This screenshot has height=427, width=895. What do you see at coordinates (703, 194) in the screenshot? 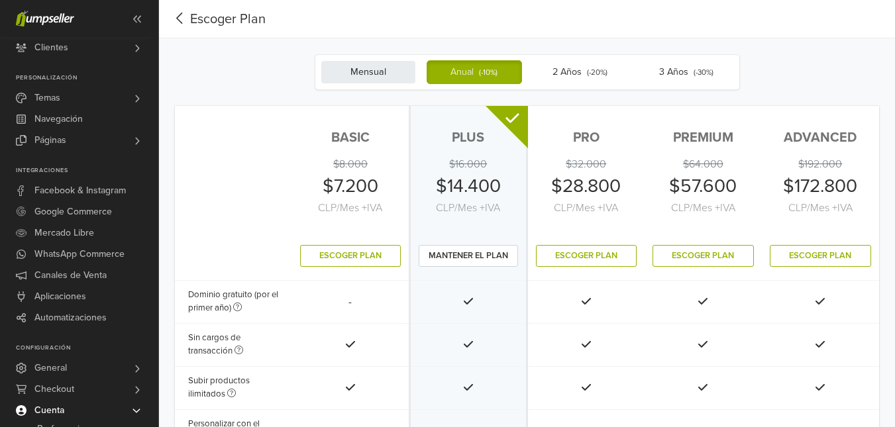
I see `div: $57.600` at bounding box center [703, 194].